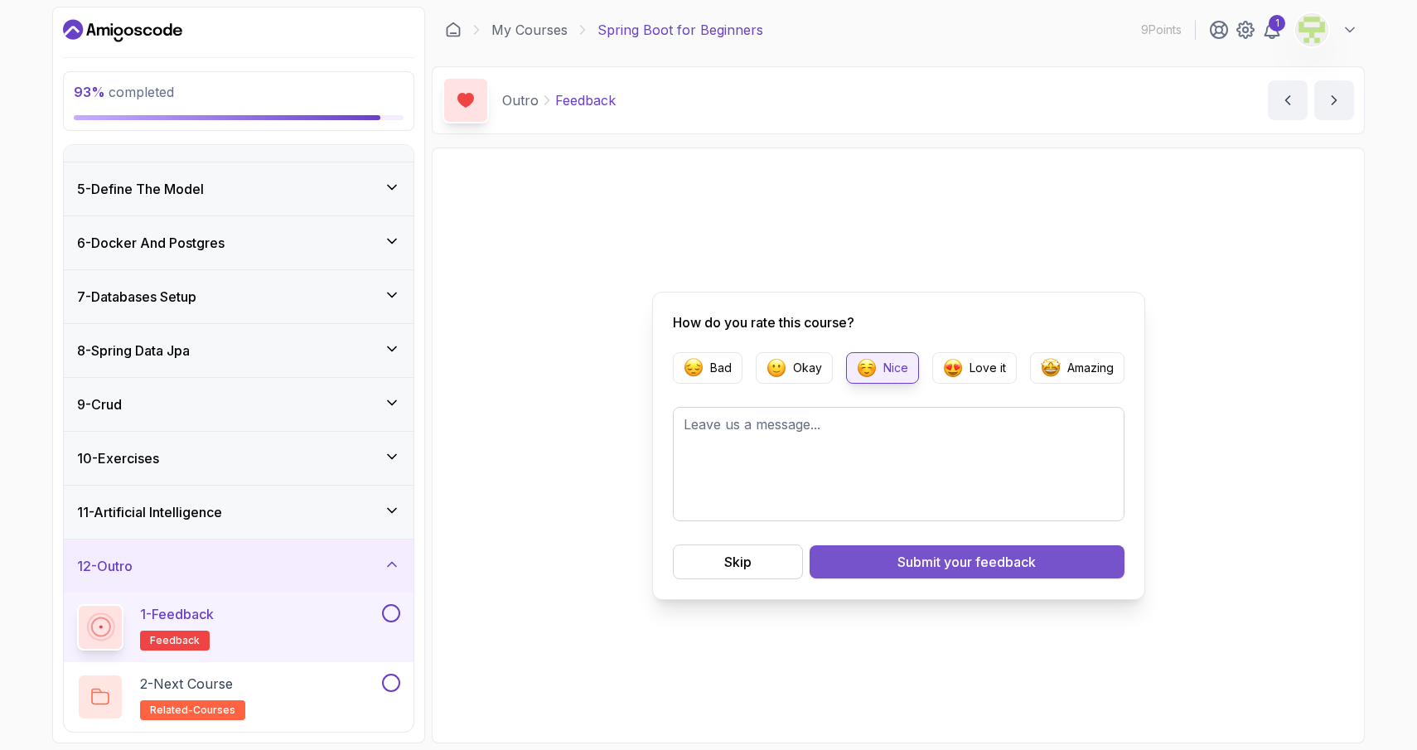  Describe the element at coordinates (118, 458) in the screenshot. I see `h3: 10 - Exercises` at that location.